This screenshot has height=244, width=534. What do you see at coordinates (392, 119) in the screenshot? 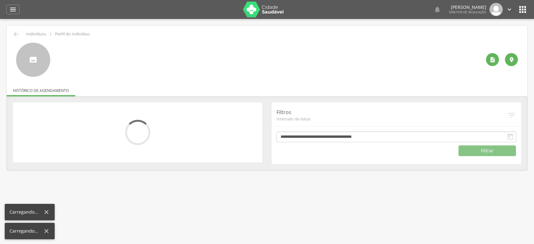
I see `span: Intervalo de datas` at bounding box center [392, 119].